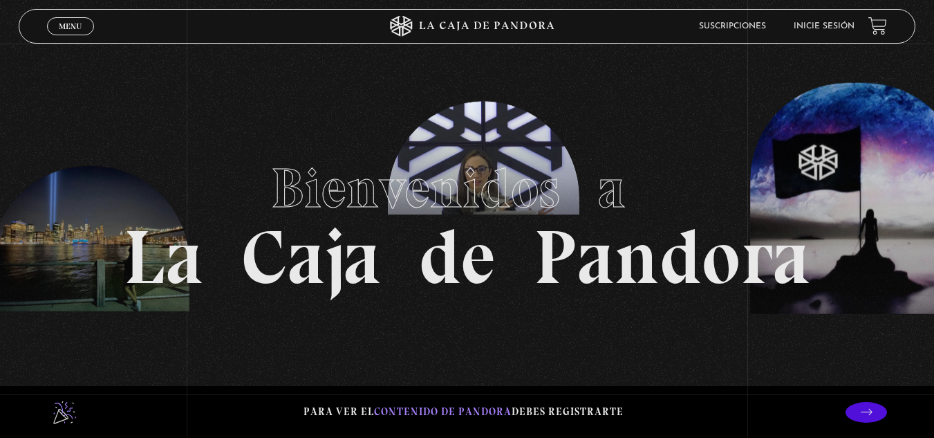 The height and width of the screenshot is (438, 934). Describe the element at coordinates (463, 411) in the screenshot. I see `p: Para ver el debes registrarte` at that location.